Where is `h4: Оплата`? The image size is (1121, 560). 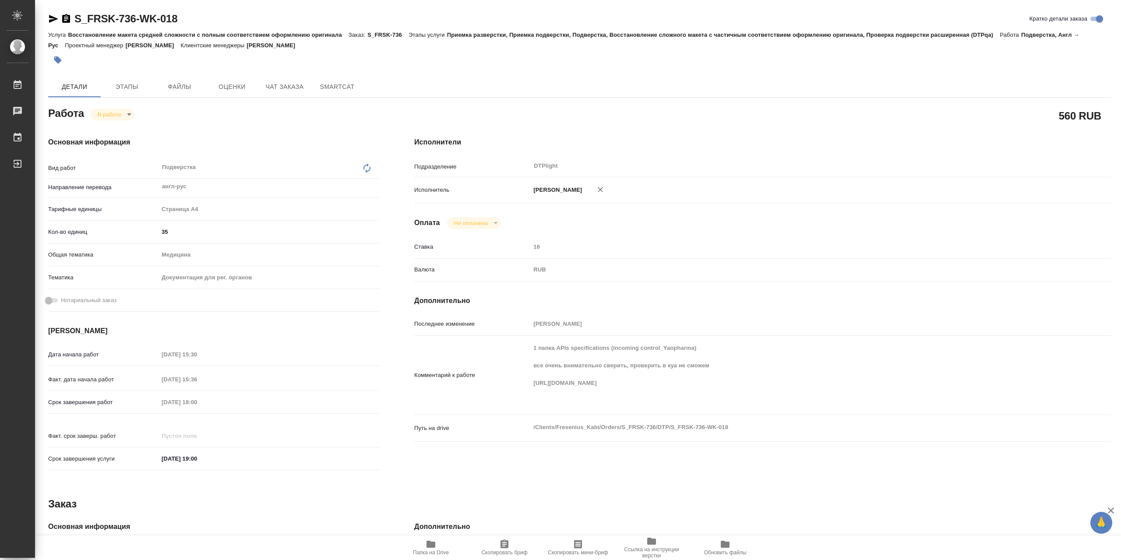
h4: Оплата is located at coordinates (427, 223).